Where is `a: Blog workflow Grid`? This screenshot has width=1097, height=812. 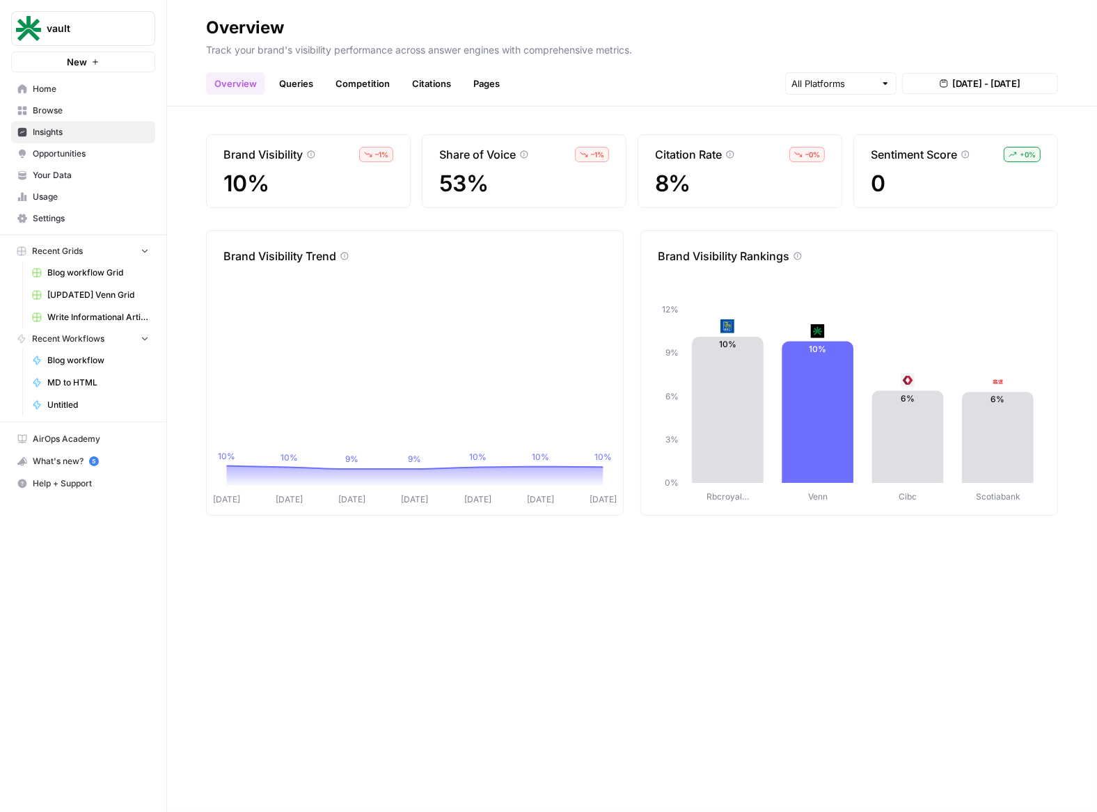 a: Blog workflow Grid is located at coordinates (90, 273).